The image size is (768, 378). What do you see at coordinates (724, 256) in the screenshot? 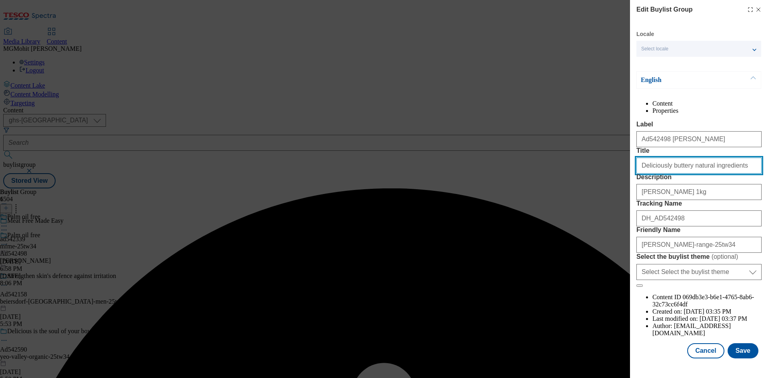
I see `span: ( optional )` at bounding box center [724, 256].